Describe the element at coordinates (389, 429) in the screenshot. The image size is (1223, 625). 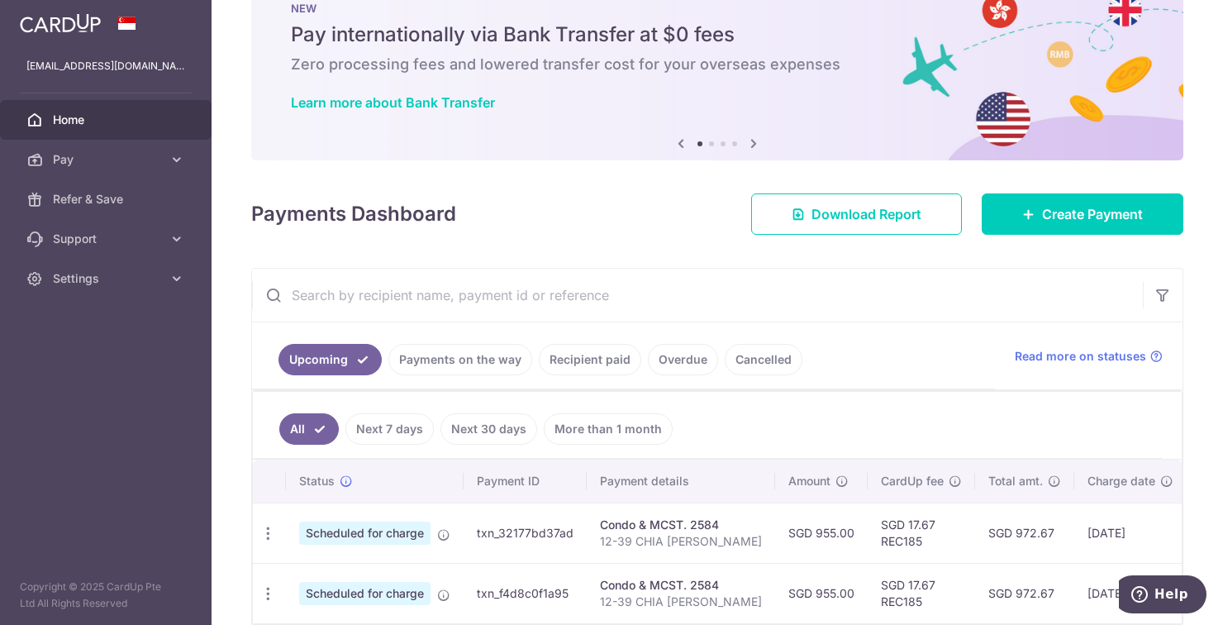
I see `a: Next 7 days` at that location.